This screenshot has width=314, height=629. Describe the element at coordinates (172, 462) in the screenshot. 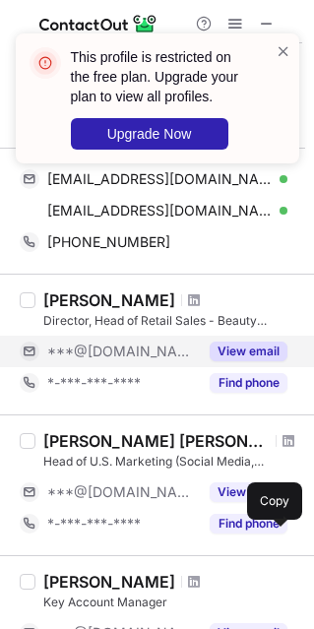

I see `div: Head of U.S. Marketing (Social Media, Influencers, Talent, and PR)` at that location.